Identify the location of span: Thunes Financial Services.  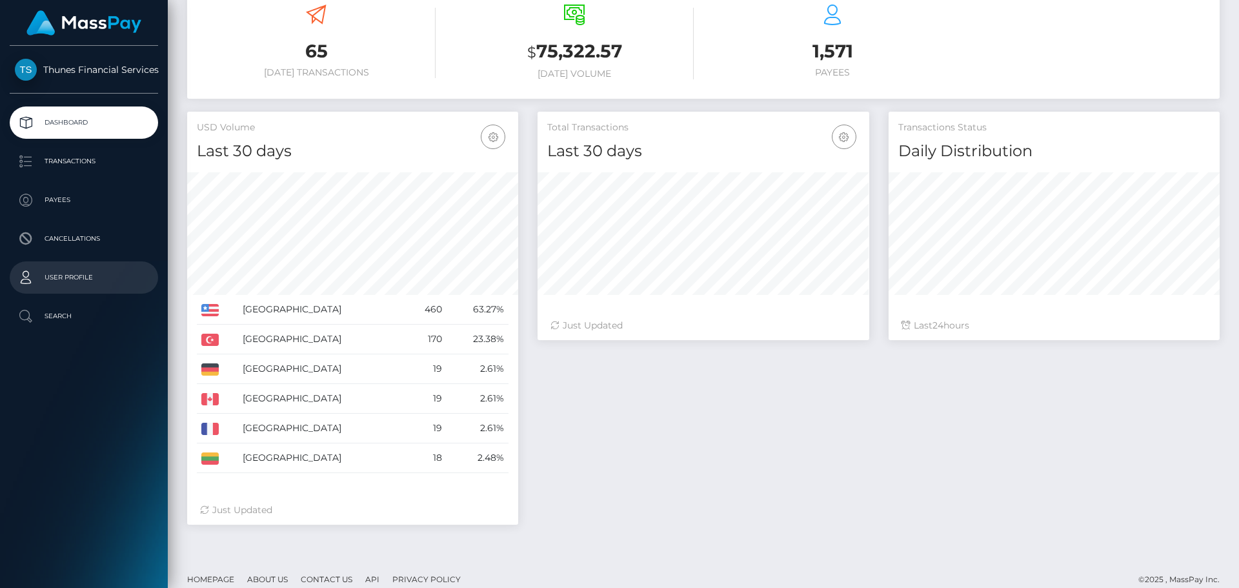
(84, 70).